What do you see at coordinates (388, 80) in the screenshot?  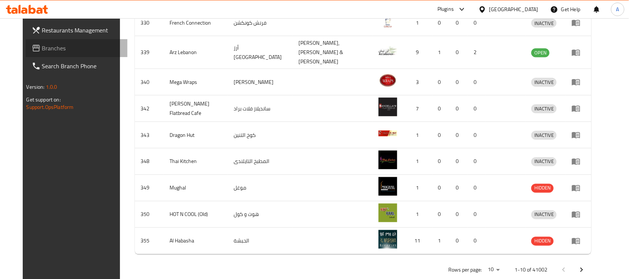 I see `img: Mega Wraps` at bounding box center [388, 80].